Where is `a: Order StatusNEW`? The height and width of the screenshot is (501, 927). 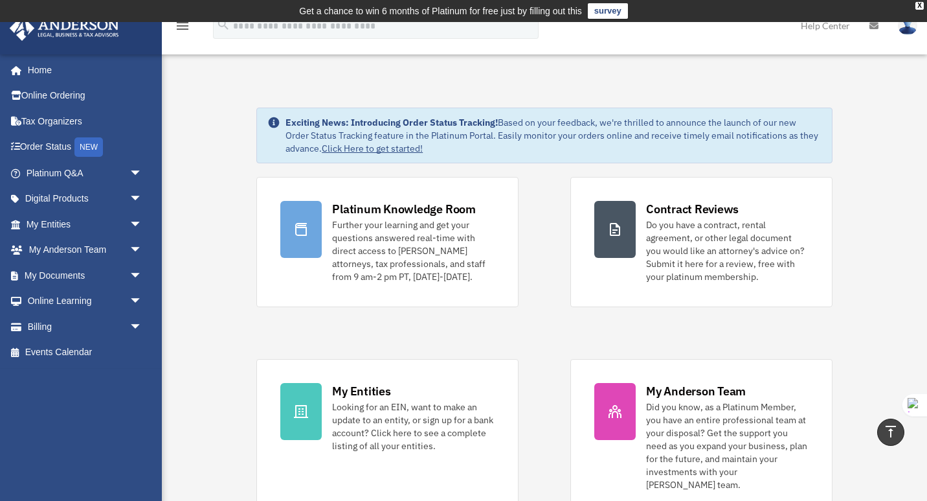 a: Order StatusNEW is located at coordinates (85, 147).